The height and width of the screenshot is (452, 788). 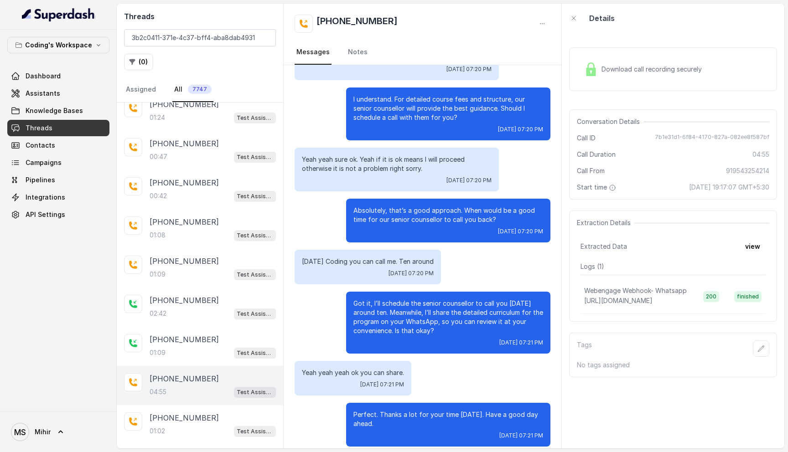 I want to click on span: Contacts, so click(x=40, y=145).